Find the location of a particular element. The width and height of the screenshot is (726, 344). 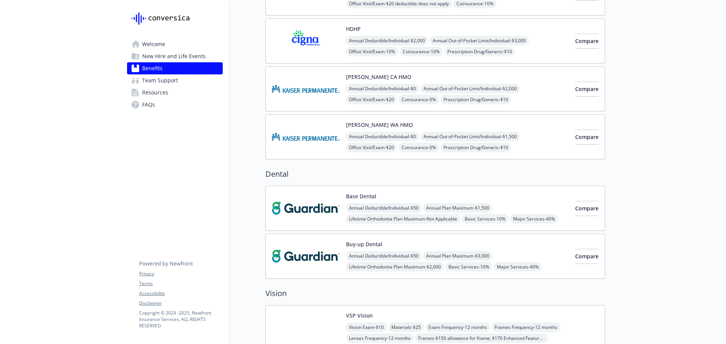

span: Frames - $150 allowance for frame; $170 Enhanced Featured Frame Brands allowance; 20% savings on ... is located at coordinates (481, 338).